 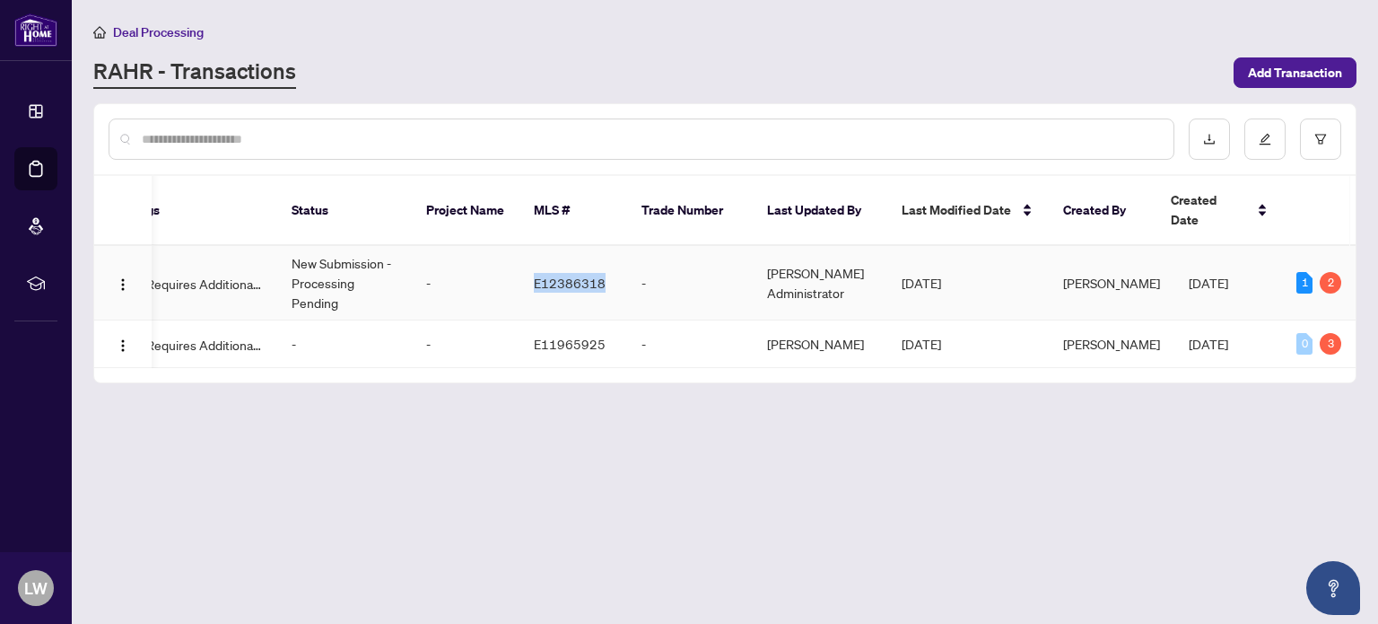 I want to click on td: New Submission - Processing Pending, so click(x=345, y=283).